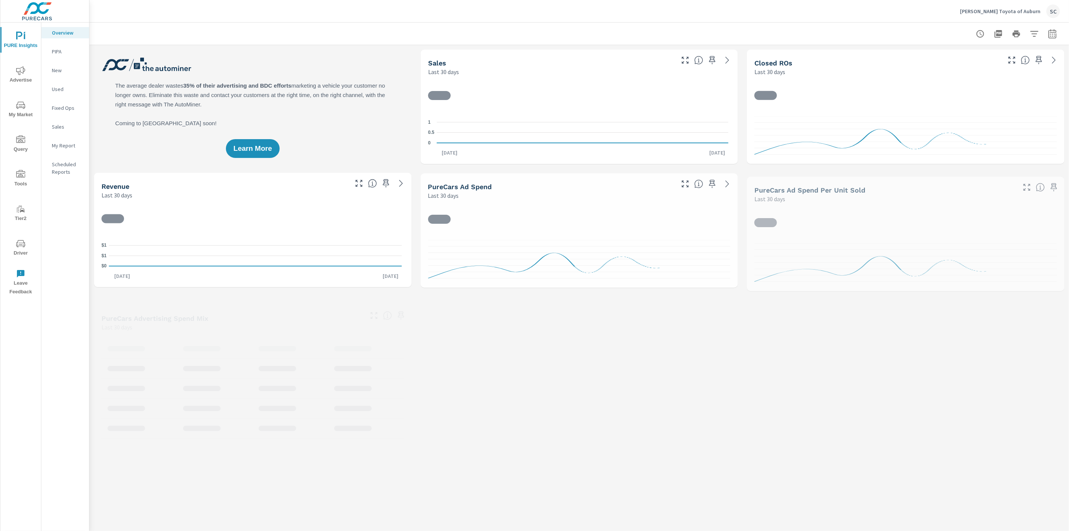  I want to click on span: Average cost of advertising per each vehicle sold at the dealer over the selected date range. The..., so click(1040, 187).